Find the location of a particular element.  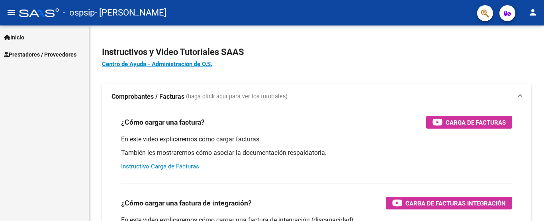

span: (haga click aquí para ver los tutoriales) is located at coordinates (237, 97).